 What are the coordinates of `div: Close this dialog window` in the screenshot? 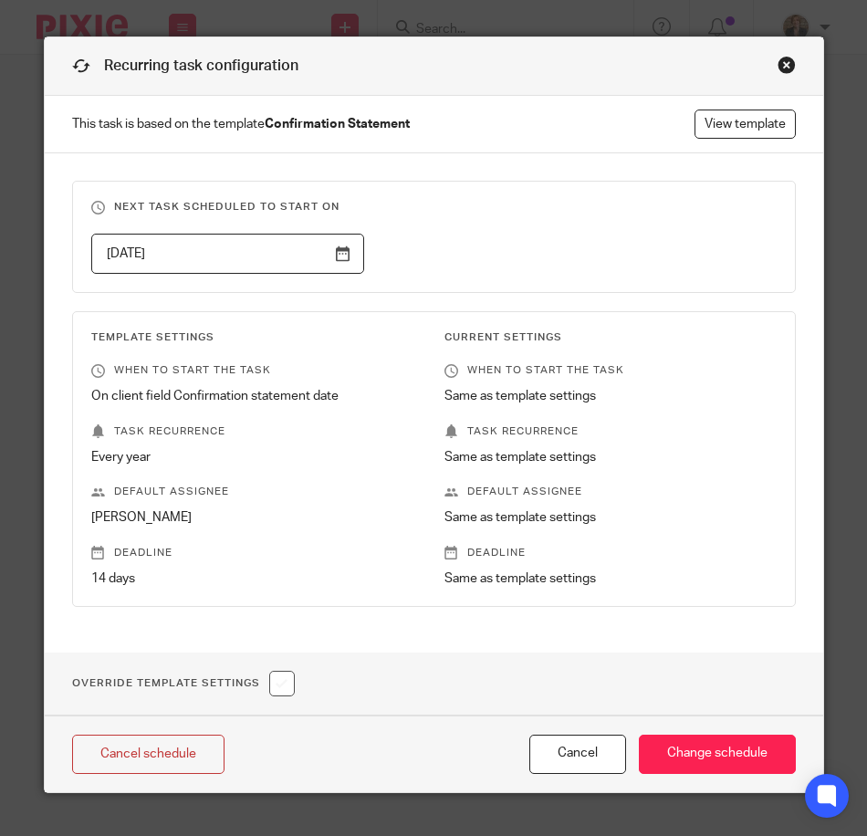 It's located at (786, 65).